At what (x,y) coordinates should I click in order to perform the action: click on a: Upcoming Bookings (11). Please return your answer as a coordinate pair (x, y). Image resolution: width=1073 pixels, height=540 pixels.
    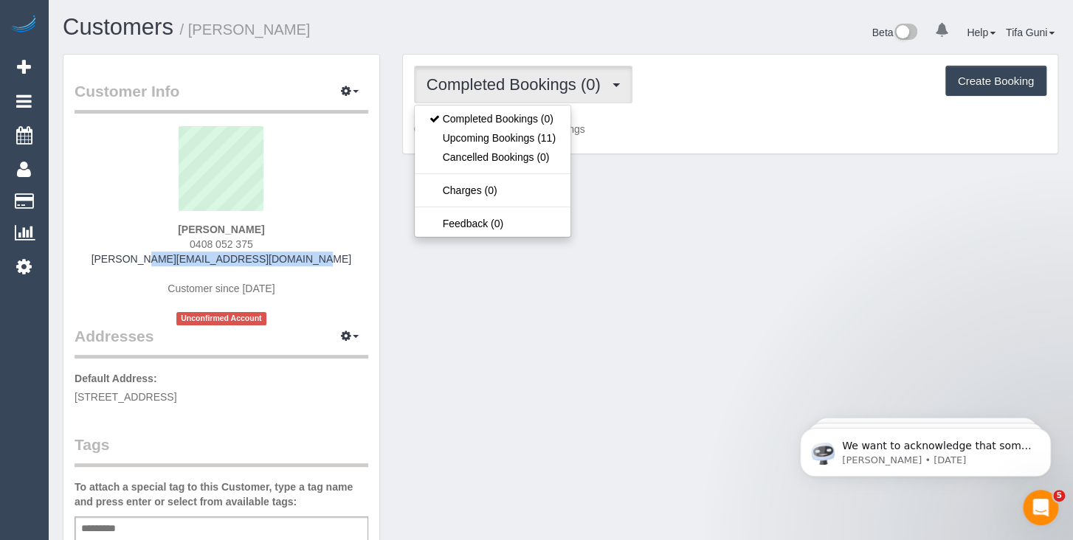
    Looking at the image, I should click on (492, 138).